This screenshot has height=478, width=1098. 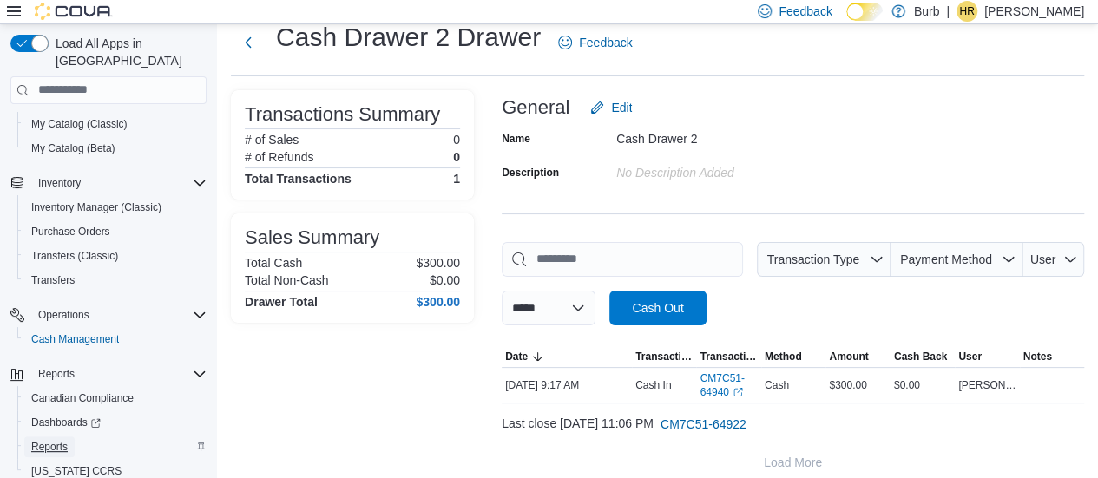 What do you see at coordinates (248, 43) in the screenshot?
I see `button: Next` at bounding box center [248, 43].